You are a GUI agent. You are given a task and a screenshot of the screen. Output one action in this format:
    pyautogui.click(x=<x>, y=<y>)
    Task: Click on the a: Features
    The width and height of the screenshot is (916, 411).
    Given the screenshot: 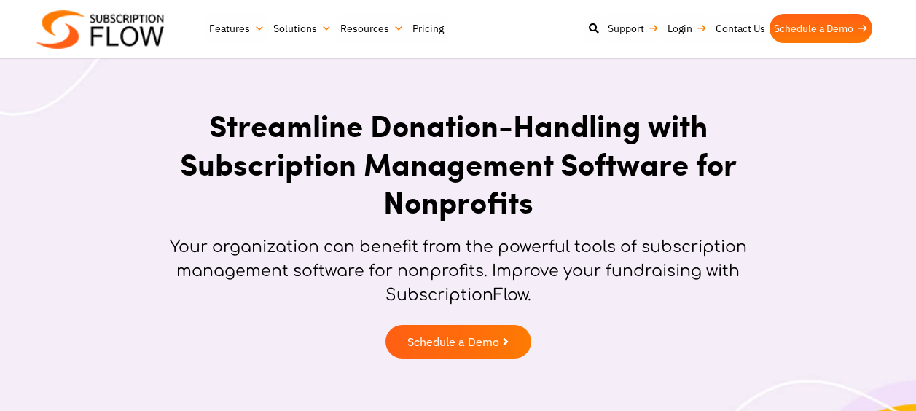 What is the action you would take?
    pyautogui.click(x=237, y=28)
    